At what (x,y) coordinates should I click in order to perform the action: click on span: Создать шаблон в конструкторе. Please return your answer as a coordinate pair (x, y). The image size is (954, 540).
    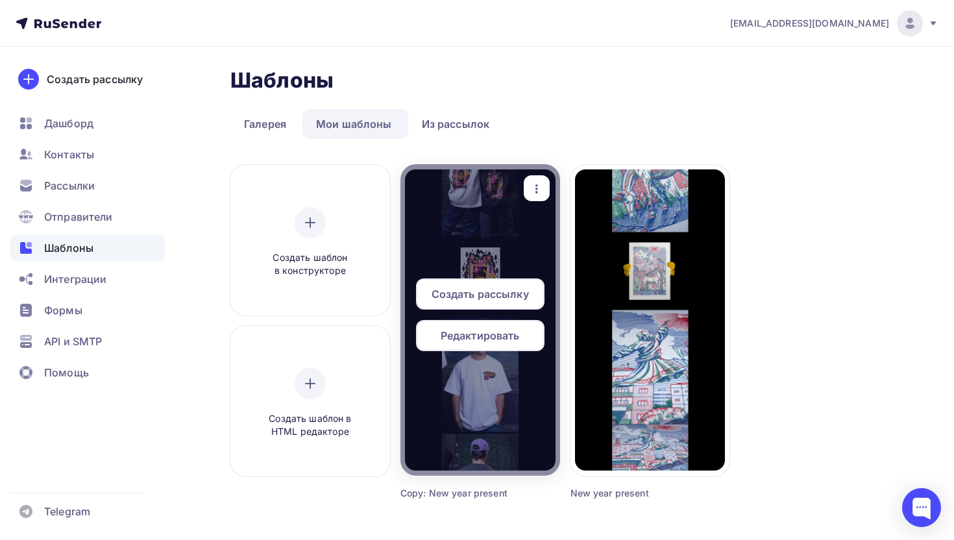
    Looking at the image, I should click on (310, 264).